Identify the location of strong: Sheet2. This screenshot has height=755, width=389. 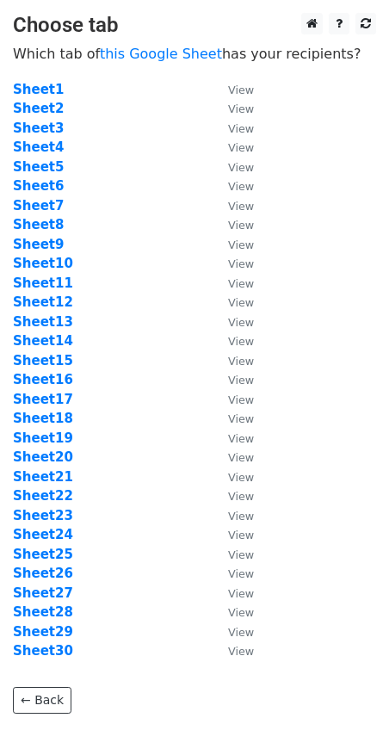
(38, 108).